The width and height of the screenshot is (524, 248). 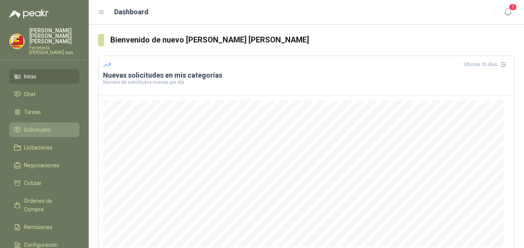 I want to click on span: Remisiones, so click(x=38, y=227).